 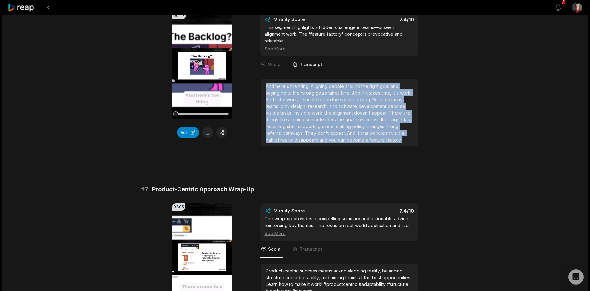 What do you see at coordinates (300, 106) in the screenshot?
I see `span: design,` at bounding box center [300, 106].